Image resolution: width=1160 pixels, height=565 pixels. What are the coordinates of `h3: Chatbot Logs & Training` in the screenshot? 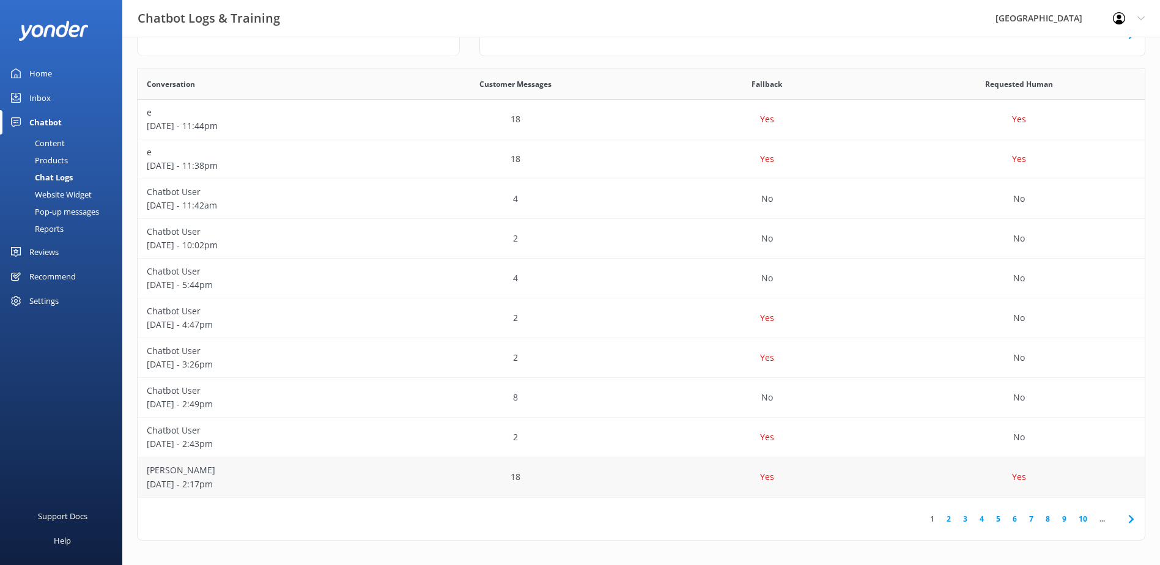 It's located at (209, 18).